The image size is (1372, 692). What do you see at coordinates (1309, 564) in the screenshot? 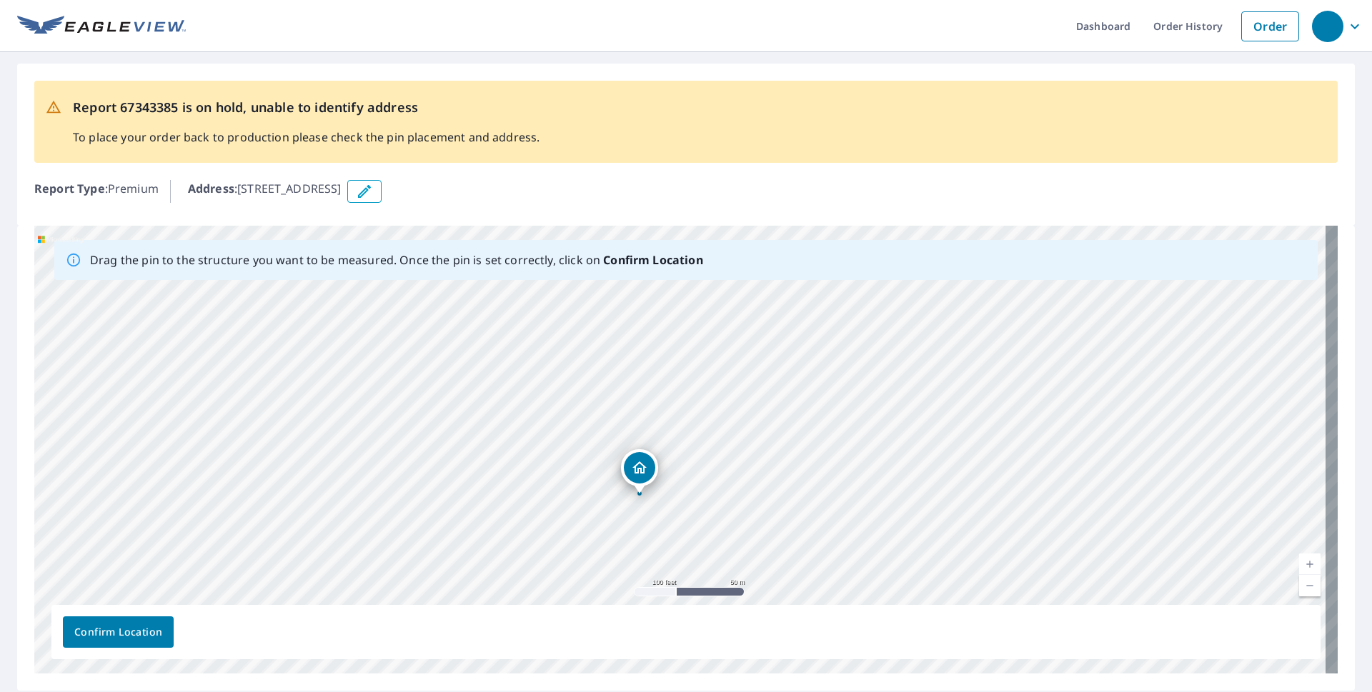
I see `a: Current Level 18, Zoom In` at bounding box center [1309, 564].